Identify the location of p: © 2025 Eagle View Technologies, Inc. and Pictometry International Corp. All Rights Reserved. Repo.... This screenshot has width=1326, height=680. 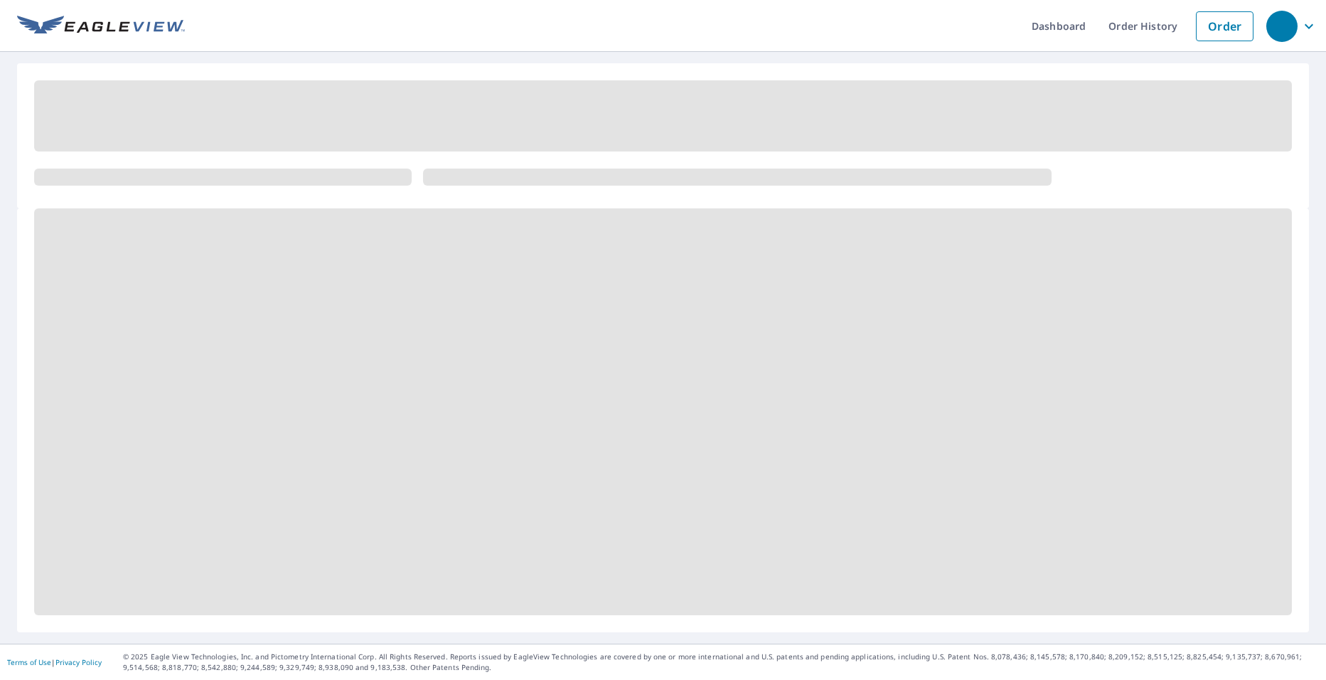
(721, 662).